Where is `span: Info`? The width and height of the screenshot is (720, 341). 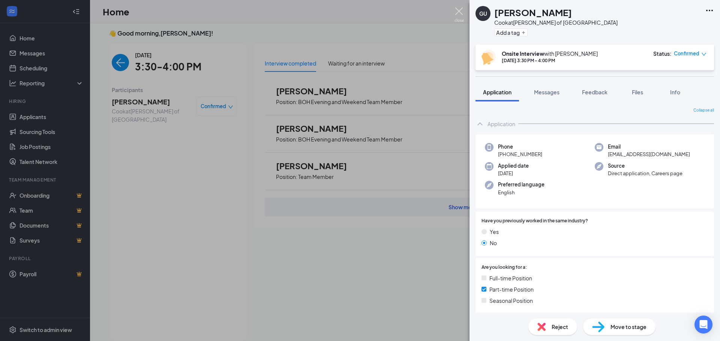
span: Info is located at coordinates (675, 92).